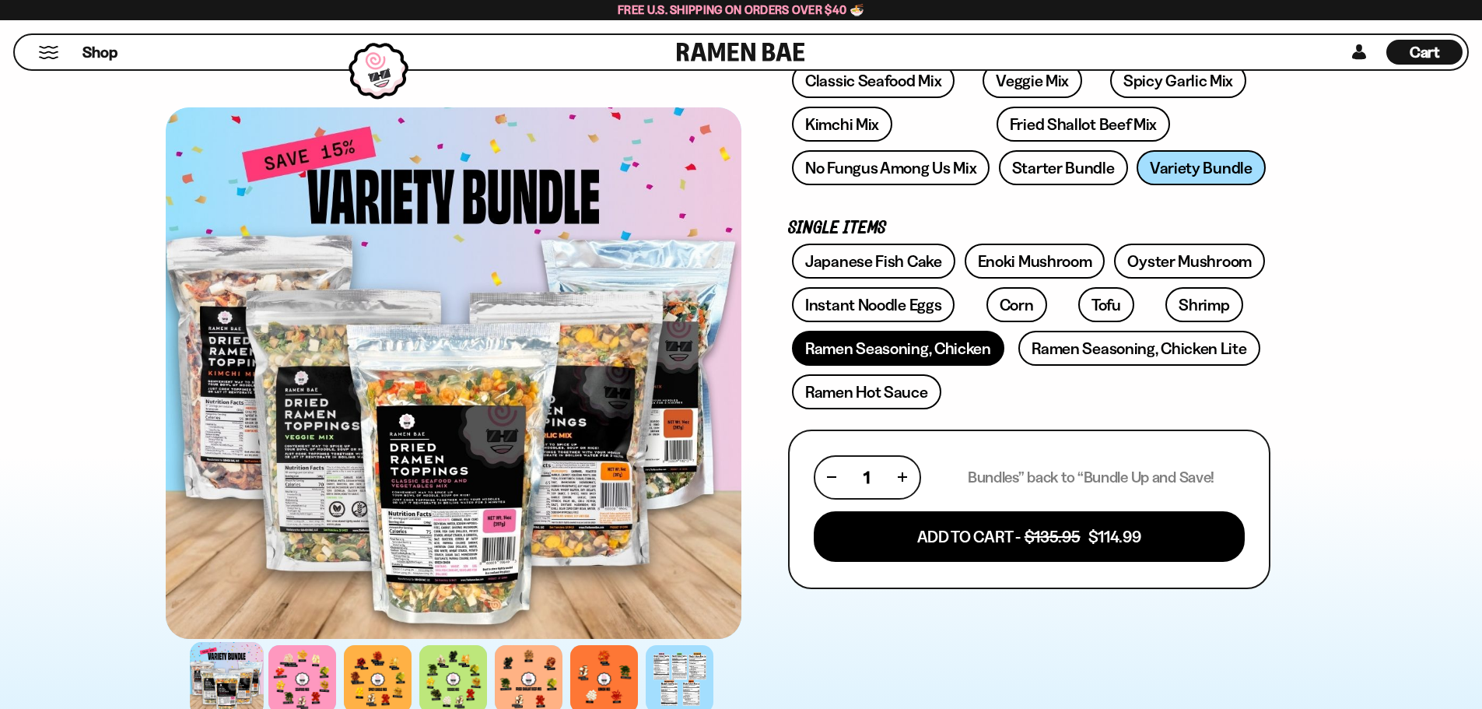 This screenshot has height=709, width=1482. What do you see at coordinates (741, 9) in the screenshot?
I see `span: Free U.S. Shipping on Orders over $40 🍜` at bounding box center [741, 9].